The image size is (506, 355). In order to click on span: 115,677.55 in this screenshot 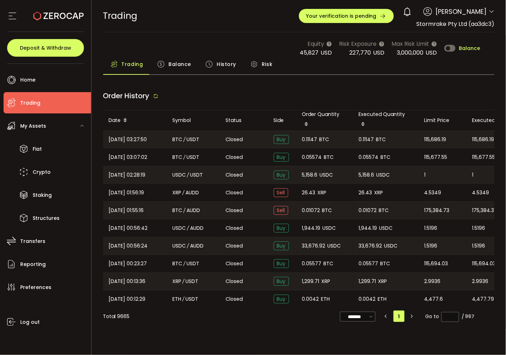, I will do `click(484, 157)`.